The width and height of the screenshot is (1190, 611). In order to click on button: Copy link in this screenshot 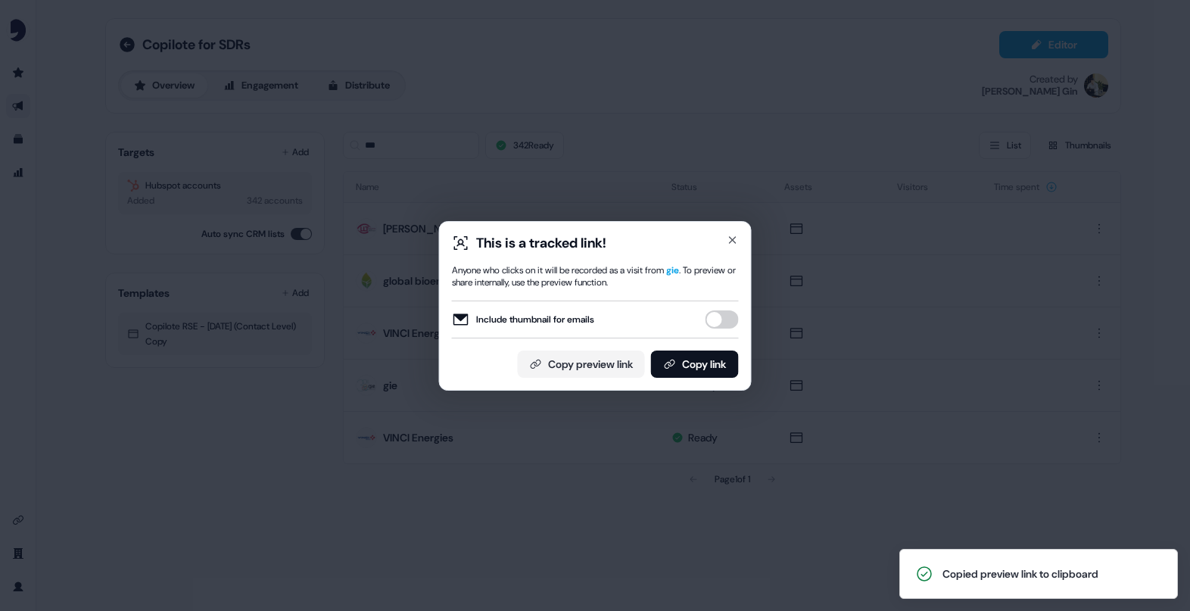, I will do `click(695, 364)`.